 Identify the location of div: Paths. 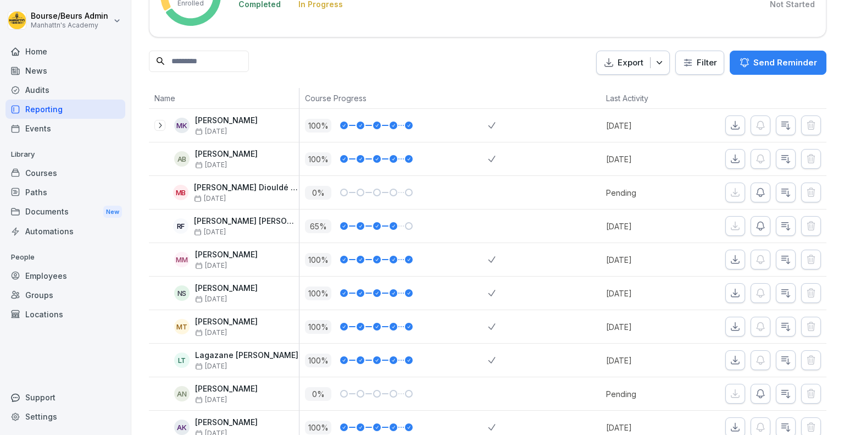
(65, 192).